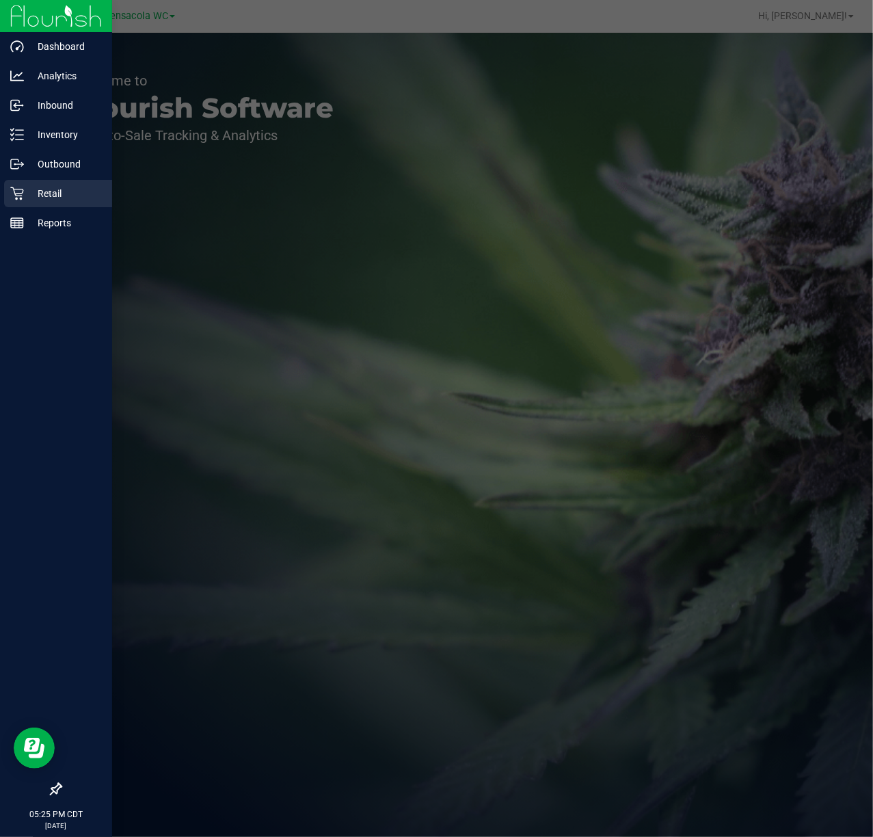 Image resolution: width=873 pixels, height=837 pixels. I want to click on p: Dashboard, so click(65, 46).